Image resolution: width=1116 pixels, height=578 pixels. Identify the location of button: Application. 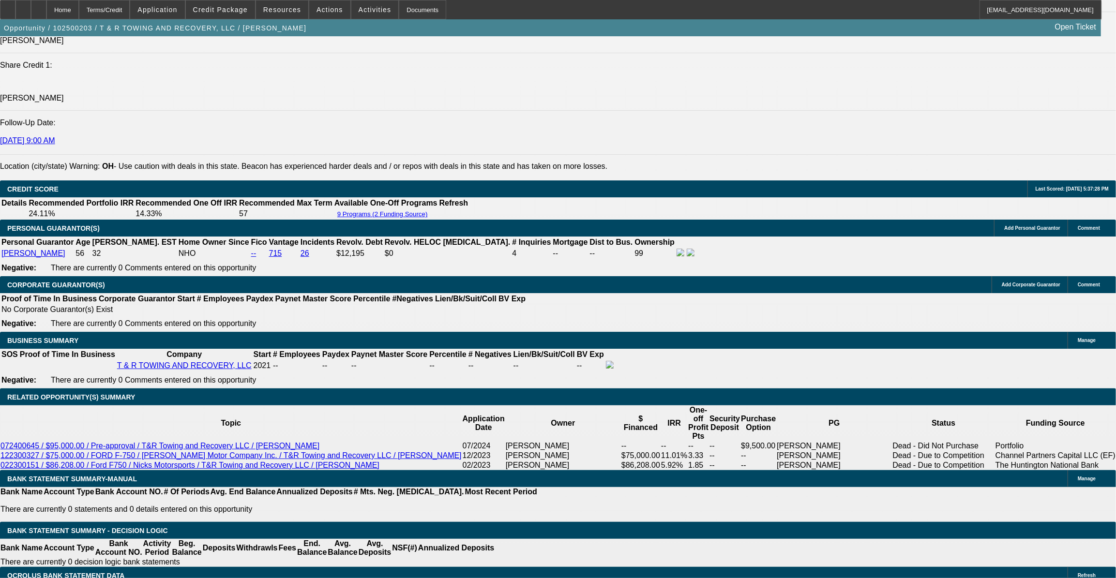
(157, 10).